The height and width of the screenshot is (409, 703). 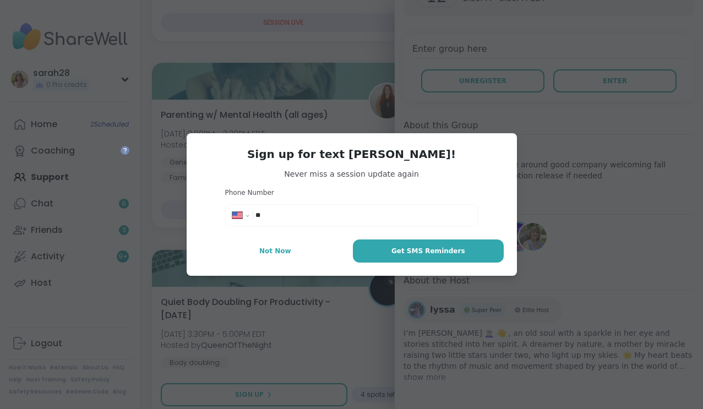 I want to click on img: United States, so click(x=237, y=215).